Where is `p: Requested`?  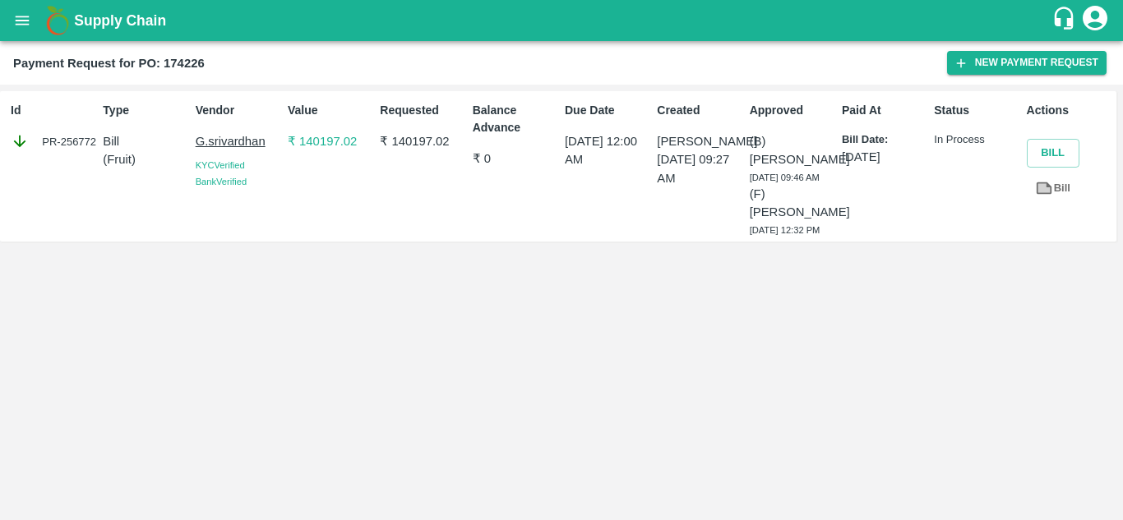 p: Requested is located at coordinates (423, 110).